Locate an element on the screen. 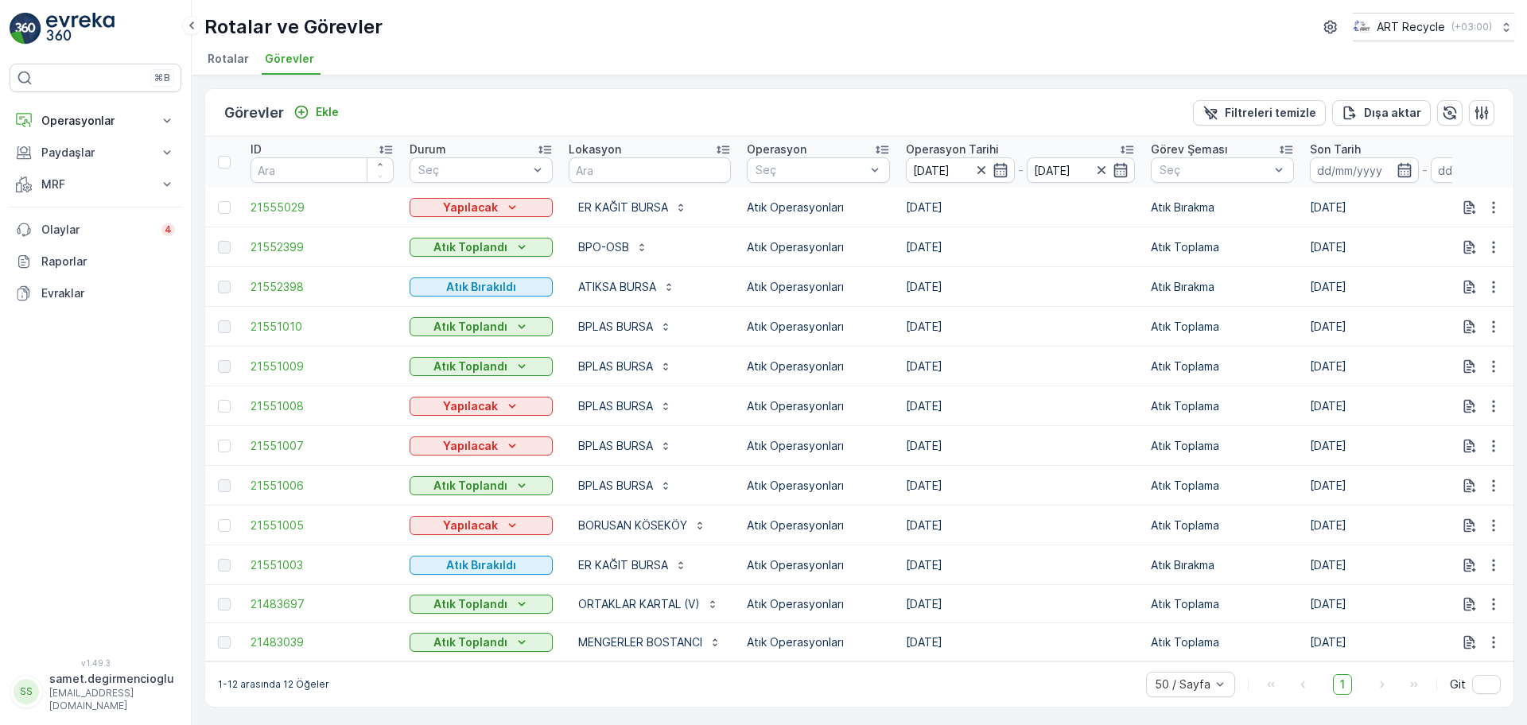 The height and width of the screenshot is (725, 1527). p: Dışa aktar is located at coordinates (1392, 113).